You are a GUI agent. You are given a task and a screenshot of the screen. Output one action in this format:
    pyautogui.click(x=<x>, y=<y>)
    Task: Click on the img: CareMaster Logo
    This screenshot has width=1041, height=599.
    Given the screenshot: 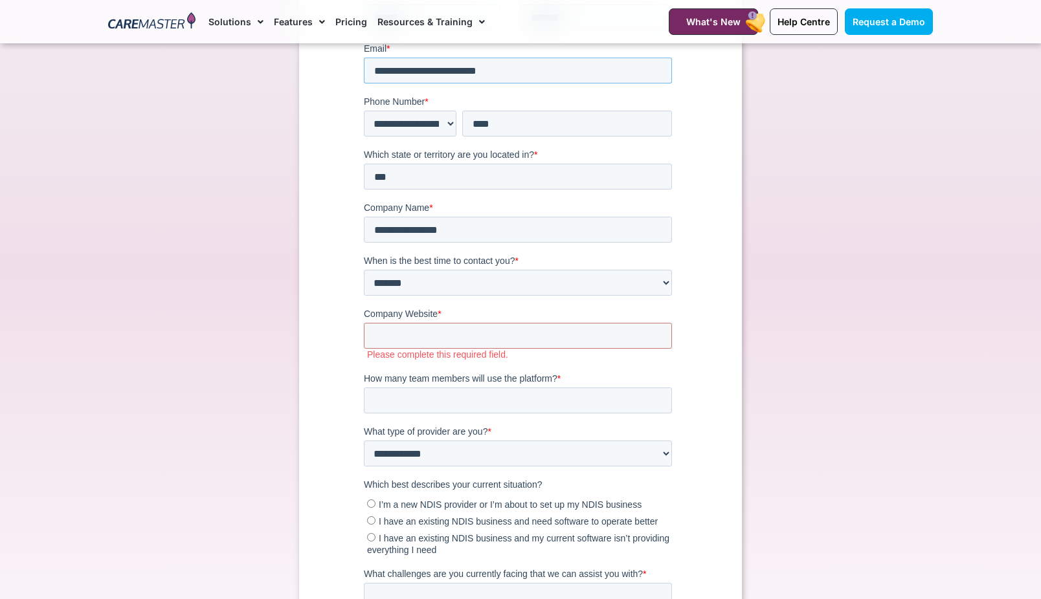 What is the action you would take?
    pyautogui.click(x=151, y=22)
    